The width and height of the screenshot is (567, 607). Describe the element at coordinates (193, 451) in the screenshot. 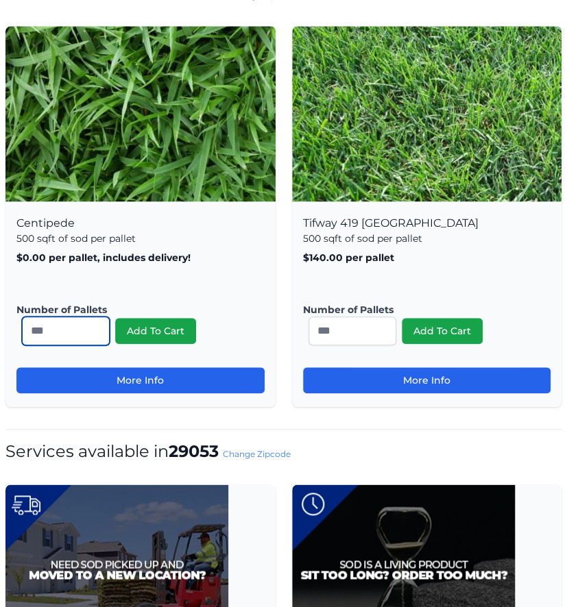

I see `strong: 29053` at that location.